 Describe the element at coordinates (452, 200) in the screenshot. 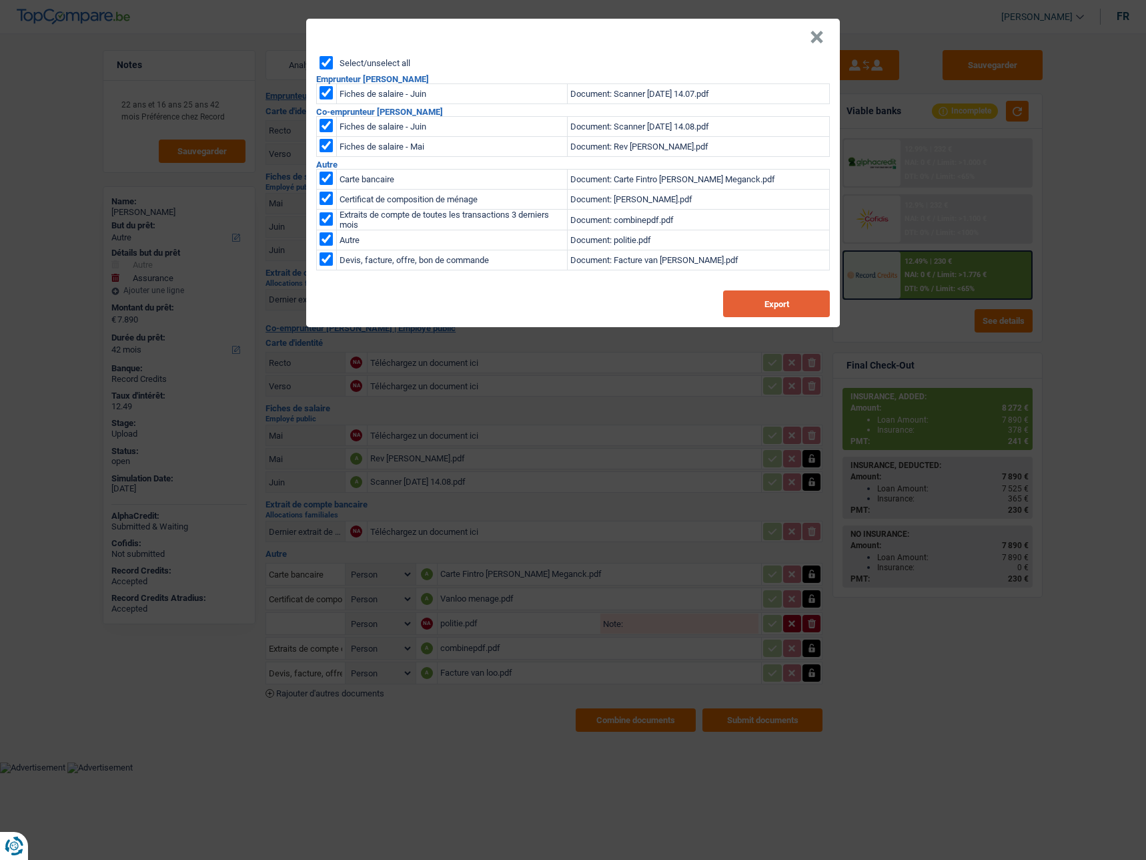

I see `td: Certificat de composition de ménage` at that location.